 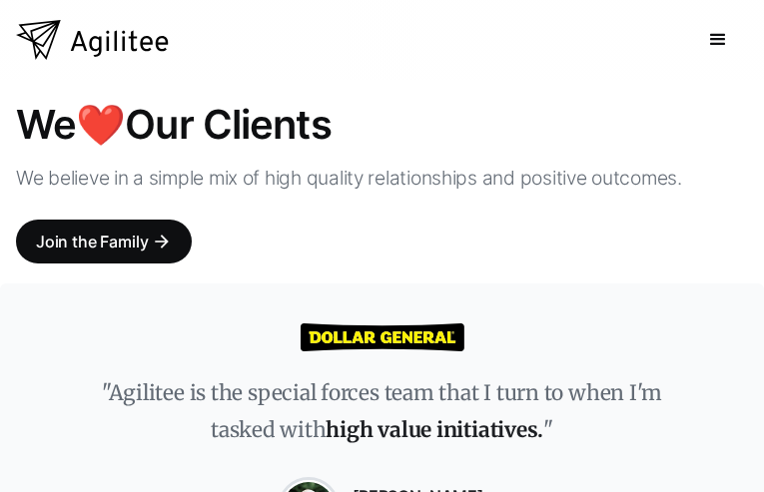 What do you see at coordinates (162, 242) in the screenshot?
I see `div: arrow_forward` at bounding box center [162, 242].